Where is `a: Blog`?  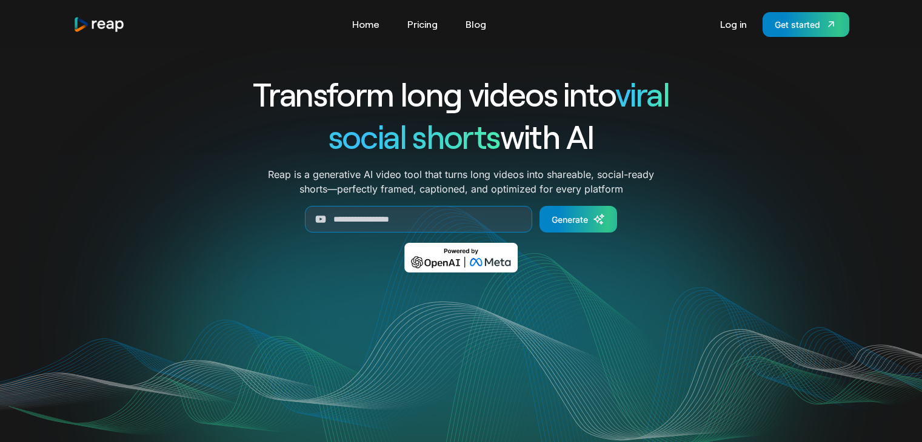
a: Blog is located at coordinates (476, 24).